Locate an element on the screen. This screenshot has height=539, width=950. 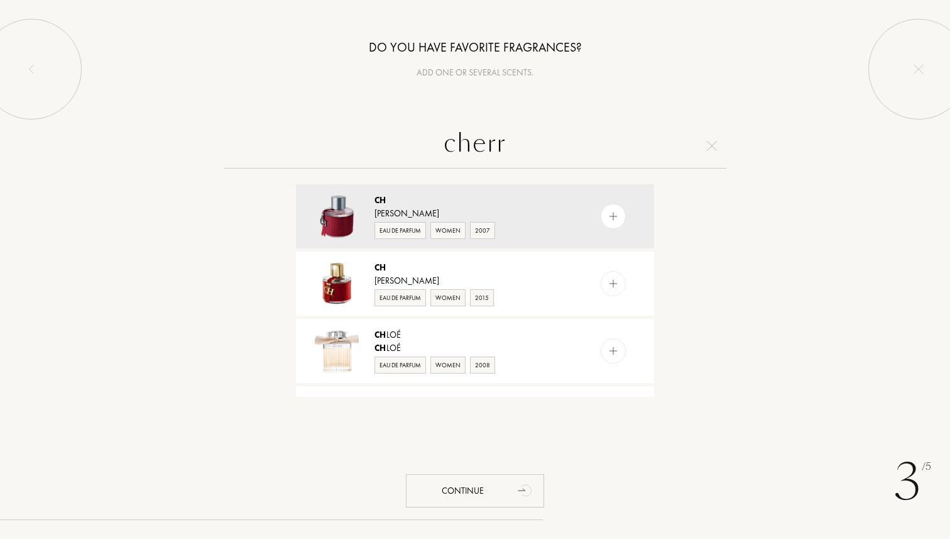
div: 2008 is located at coordinates (483, 364).